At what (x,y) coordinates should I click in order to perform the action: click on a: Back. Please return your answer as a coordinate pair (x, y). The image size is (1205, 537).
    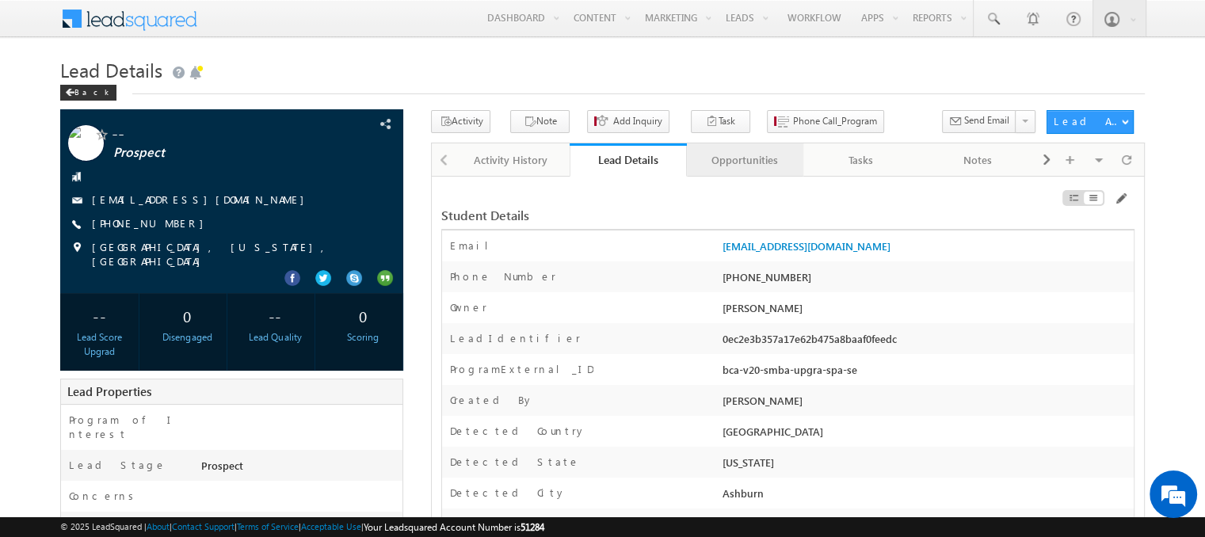
    Looking at the image, I should click on (92, 90).